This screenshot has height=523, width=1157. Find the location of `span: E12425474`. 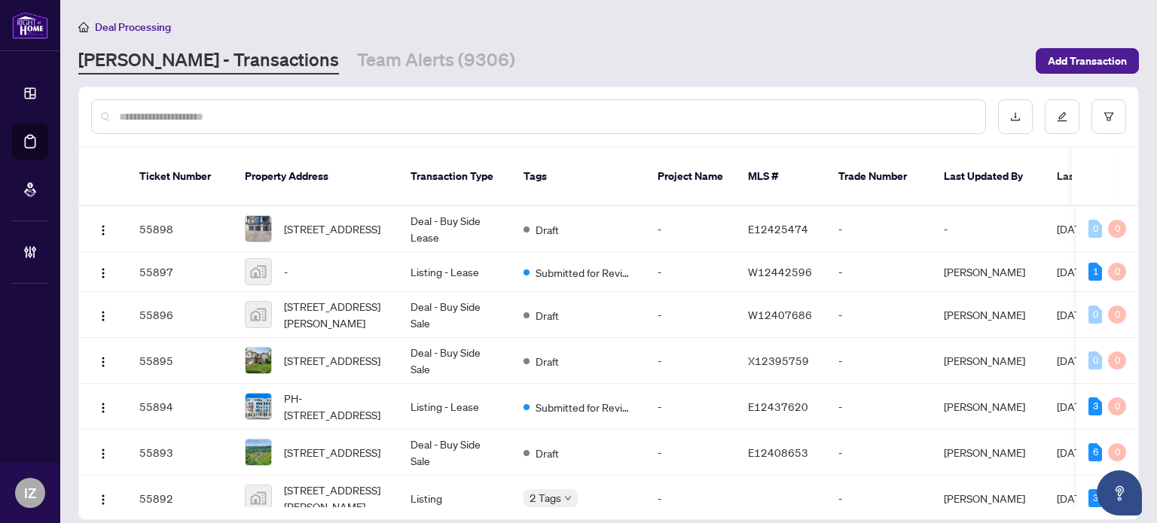

span: E12425474 is located at coordinates (778, 229).